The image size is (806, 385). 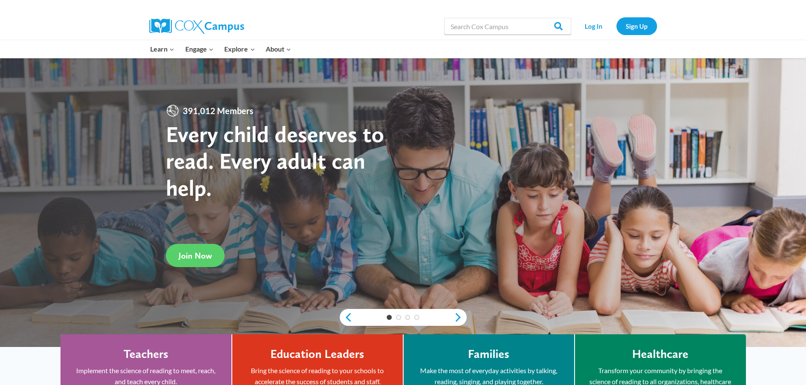 I want to click on span: 391,012 Members, so click(x=218, y=111).